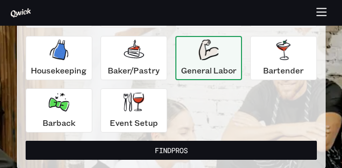 The height and width of the screenshot is (168, 342). What do you see at coordinates (209, 70) in the screenshot?
I see `p: General Labor` at bounding box center [209, 70].